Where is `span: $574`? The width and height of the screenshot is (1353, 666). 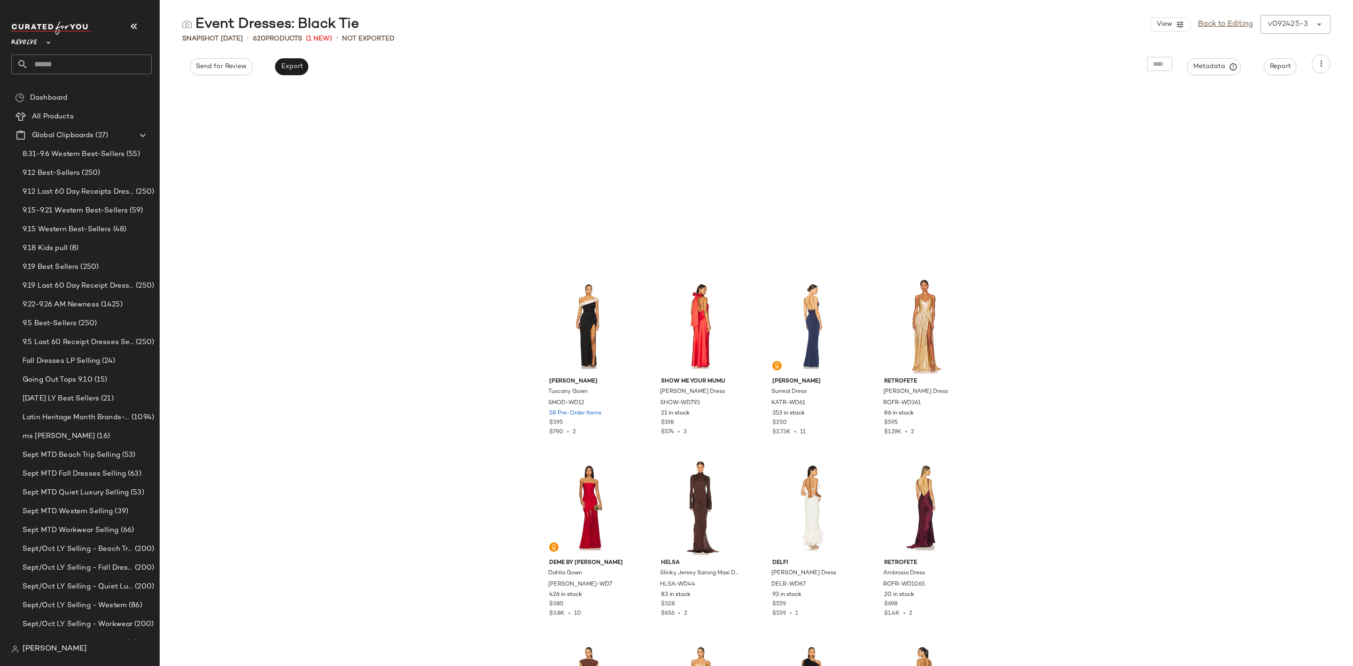 span: $574 is located at coordinates (667, 432).